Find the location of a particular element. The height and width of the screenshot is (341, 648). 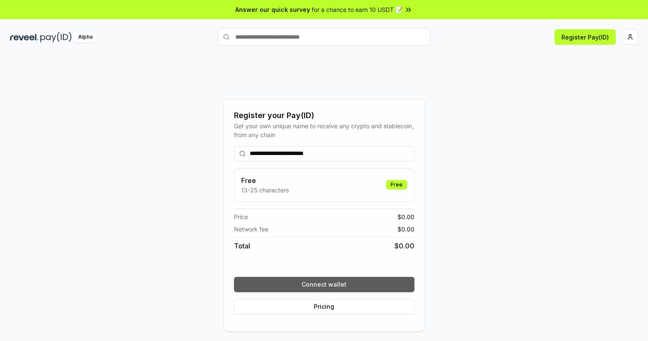

img: reveel_dark is located at coordinates (24, 37).